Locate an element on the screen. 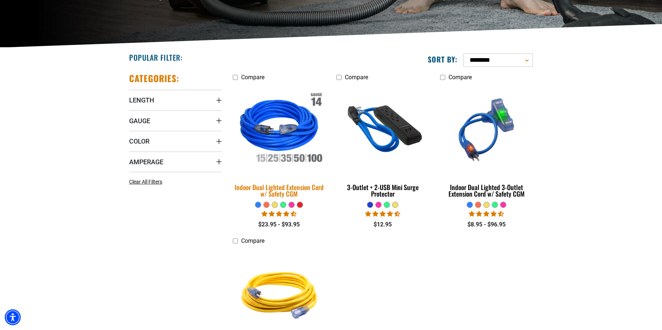  span: 4.33 stars is located at coordinates (487, 214).